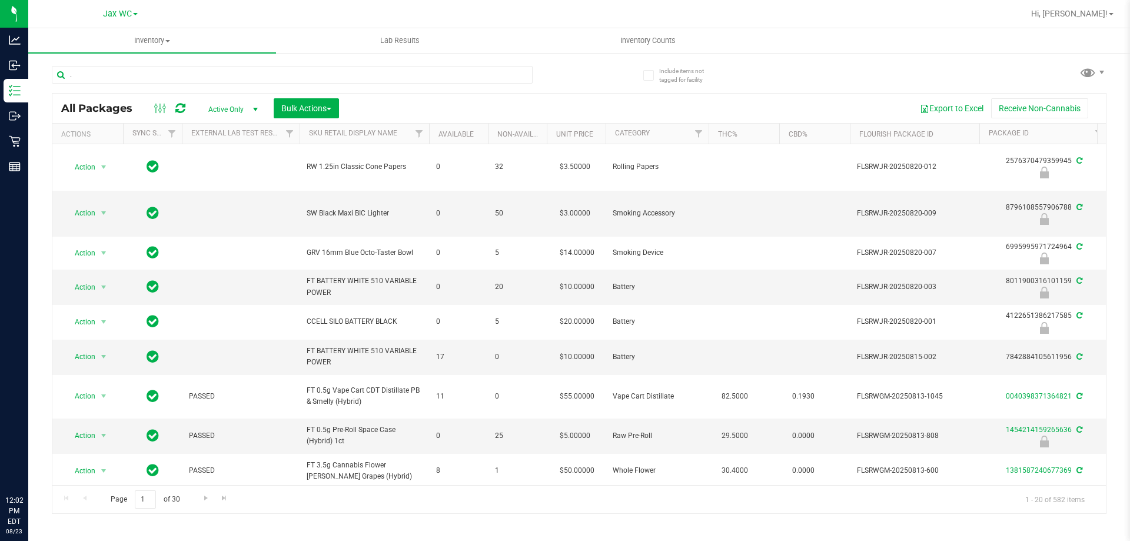  I want to click on a: Unit Price, so click(575, 134).